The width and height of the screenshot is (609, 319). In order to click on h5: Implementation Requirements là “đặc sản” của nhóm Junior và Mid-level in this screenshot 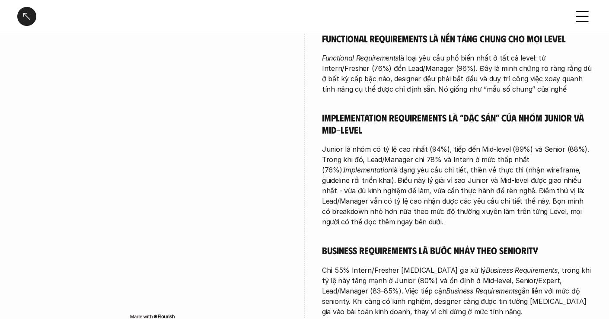, I will do `click(457, 123)`.